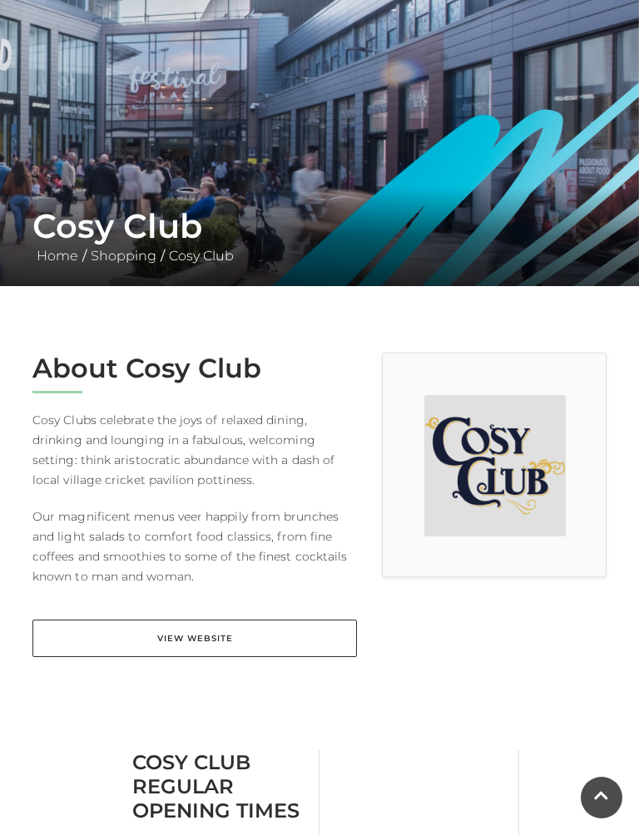 The image size is (639, 835). Describe the element at coordinates (195, 638) in the screenshot. I see `a: View Website` at that location.